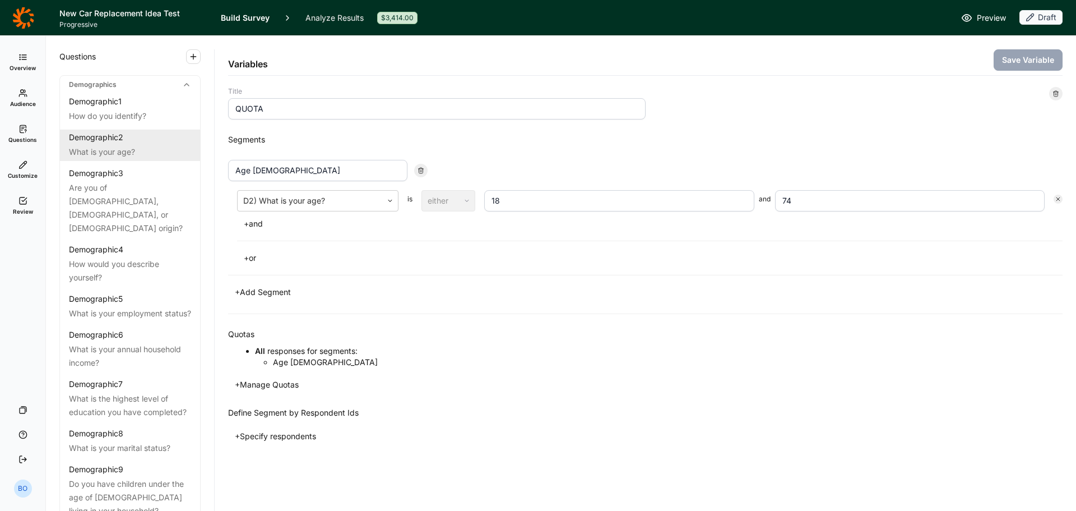  What do you see at coordinates (984, 18) in the screenshot?
I see `a: Preview` at bounding box center [984, 18].